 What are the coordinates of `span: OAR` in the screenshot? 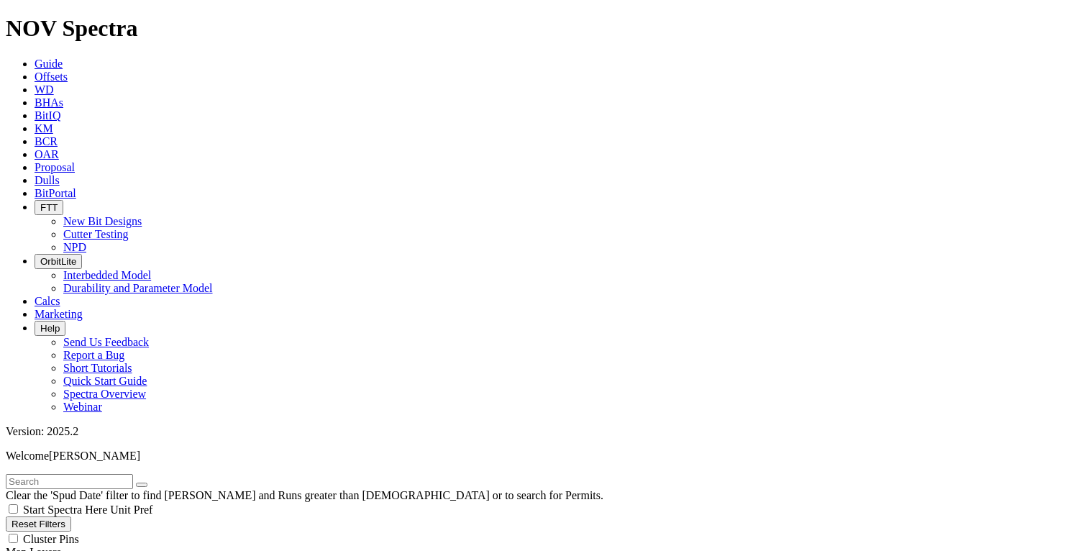 It's located at (47, 154).